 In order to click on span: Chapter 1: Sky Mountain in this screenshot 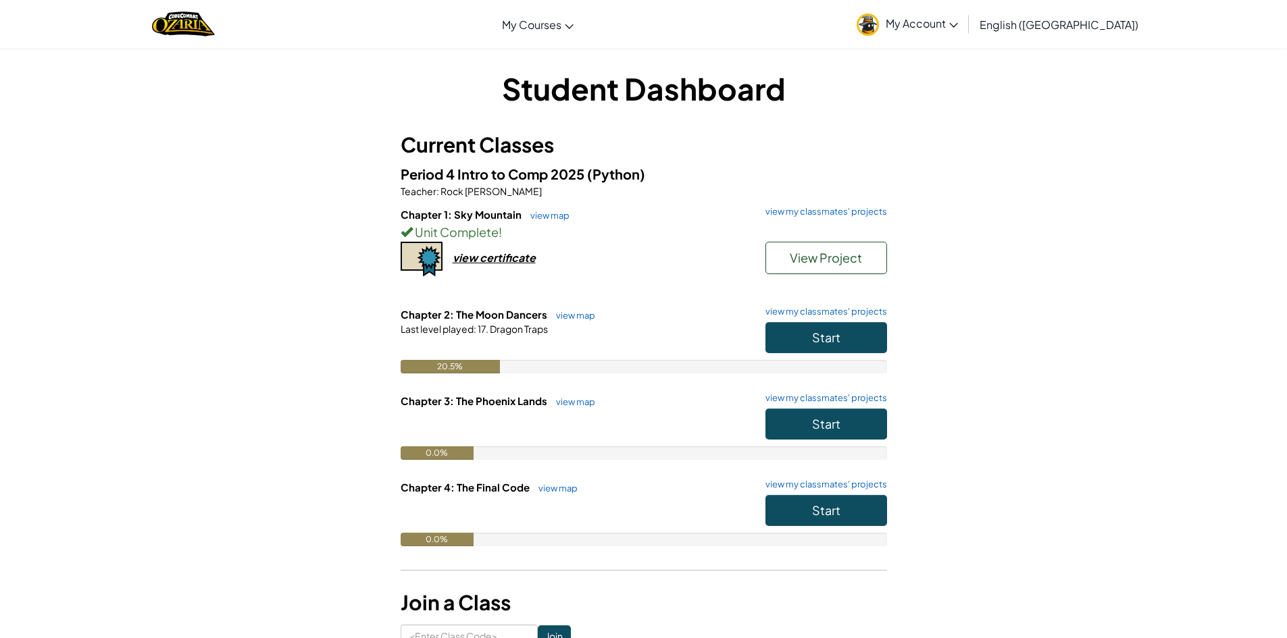, I will do `click(462, 214)`.